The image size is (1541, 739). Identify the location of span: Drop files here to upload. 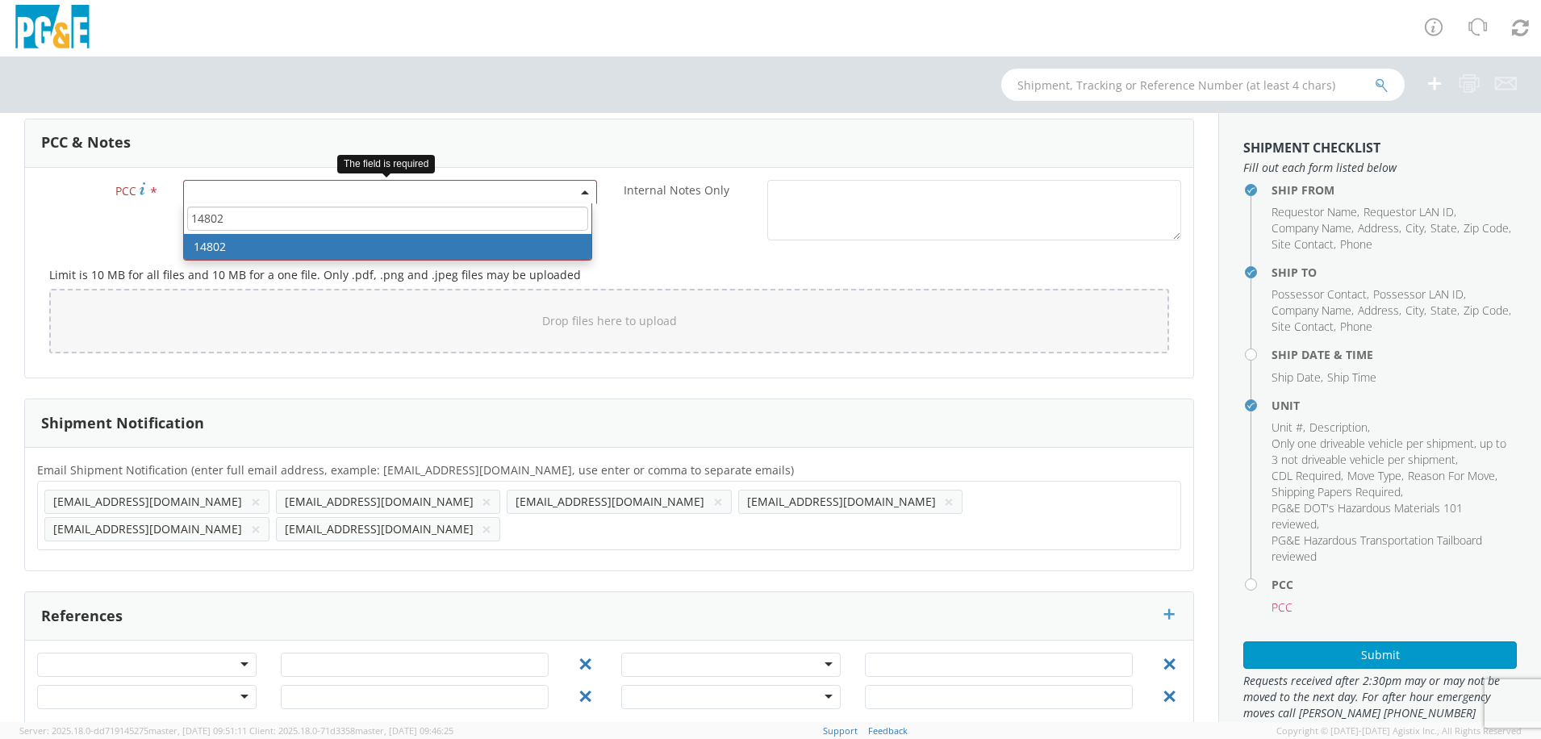
(609, 320).